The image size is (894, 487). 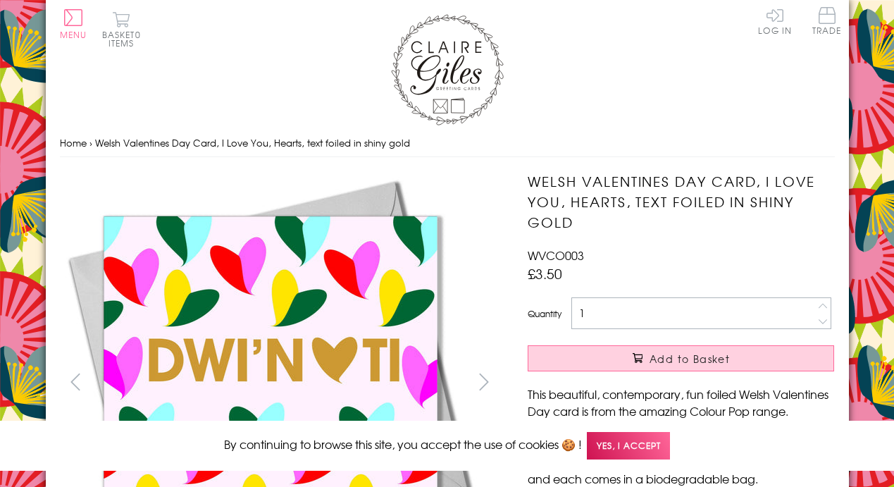 What do you see at coordinates (544, 313) in the screenshot?
I see `label: Quantity` at bounding box center [544, 313].